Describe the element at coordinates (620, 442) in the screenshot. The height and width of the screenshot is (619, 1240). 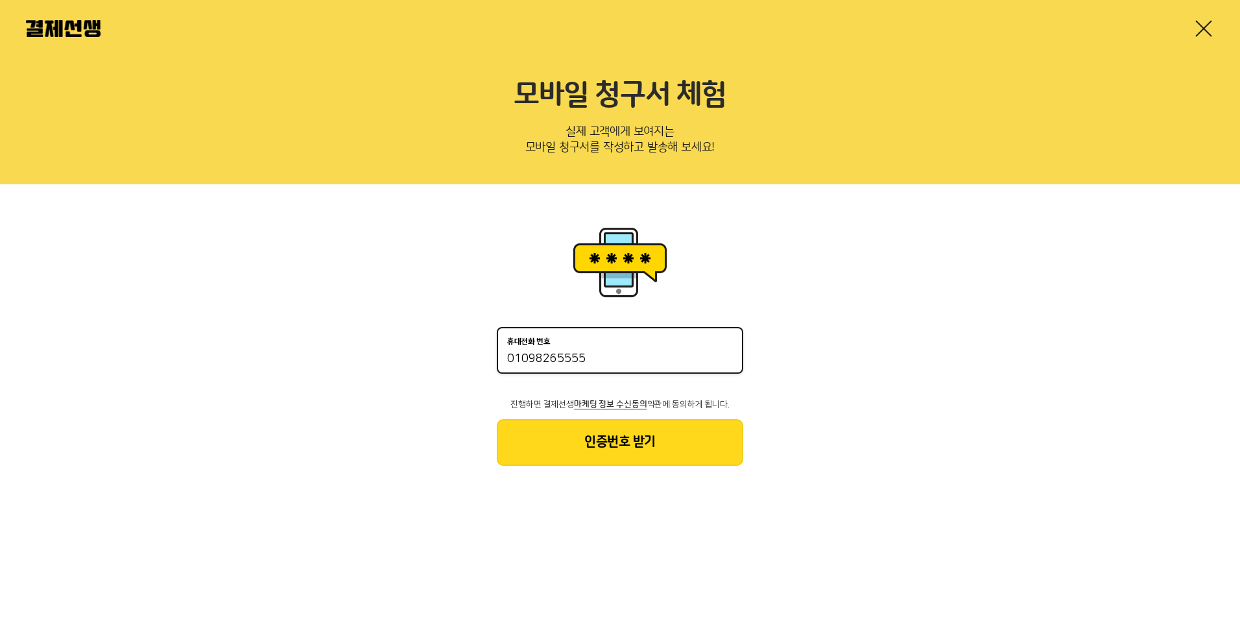
I see `button: 인증번호 받기` at that location.